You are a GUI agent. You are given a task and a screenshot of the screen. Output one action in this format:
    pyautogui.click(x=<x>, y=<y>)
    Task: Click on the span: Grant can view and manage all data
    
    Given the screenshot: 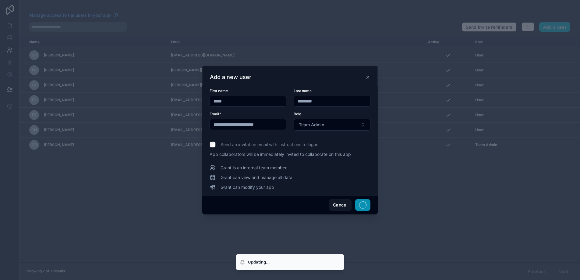 What is the action you would take?
    pyautogui.click(x=256, y=177)
    